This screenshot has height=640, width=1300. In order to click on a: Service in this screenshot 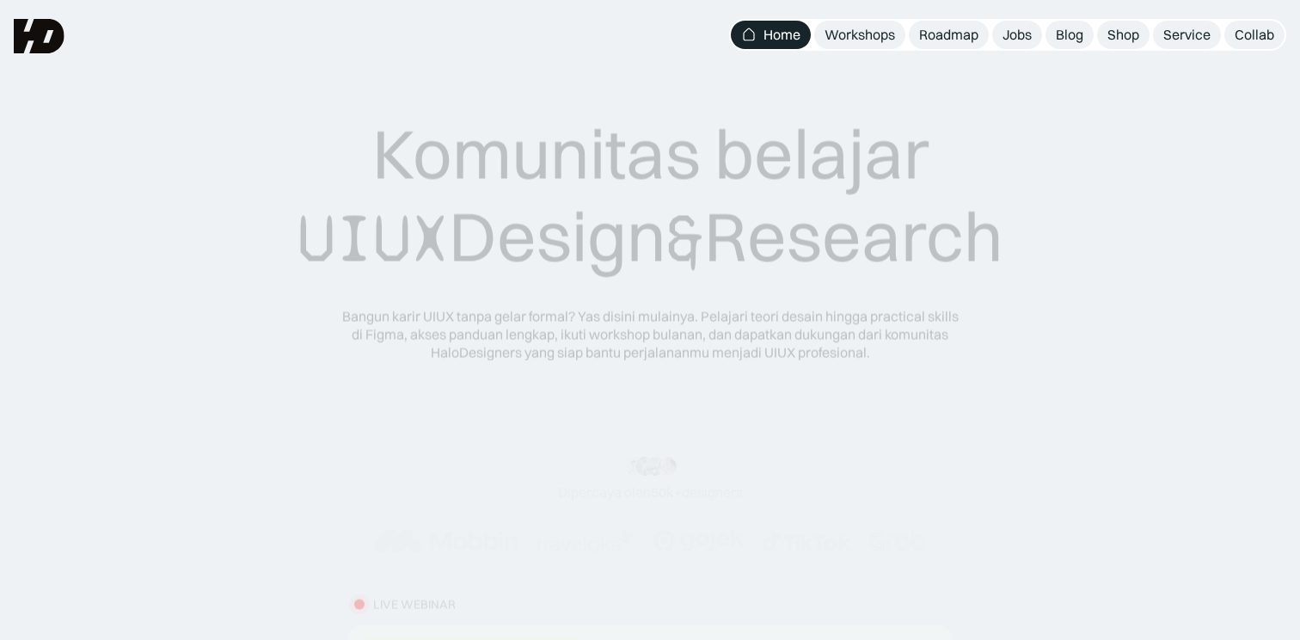, I will do `click(1186, 34)`.